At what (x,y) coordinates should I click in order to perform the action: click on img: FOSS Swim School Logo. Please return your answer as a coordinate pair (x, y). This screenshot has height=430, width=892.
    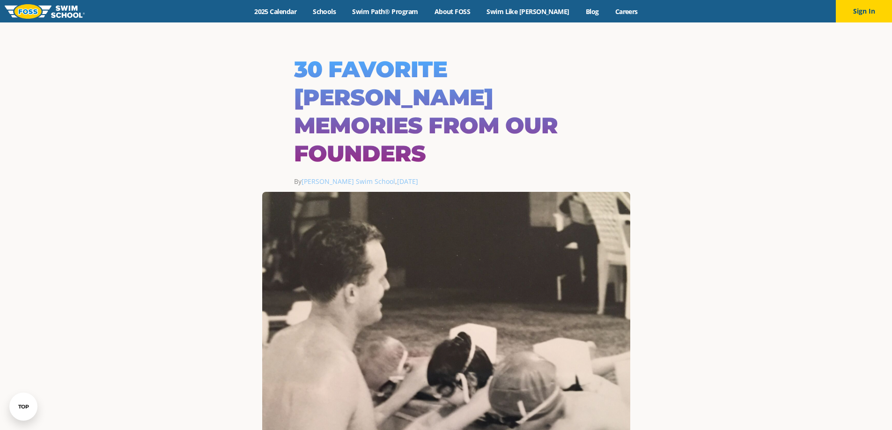
    Looking at the image, I should click on (44, 11).